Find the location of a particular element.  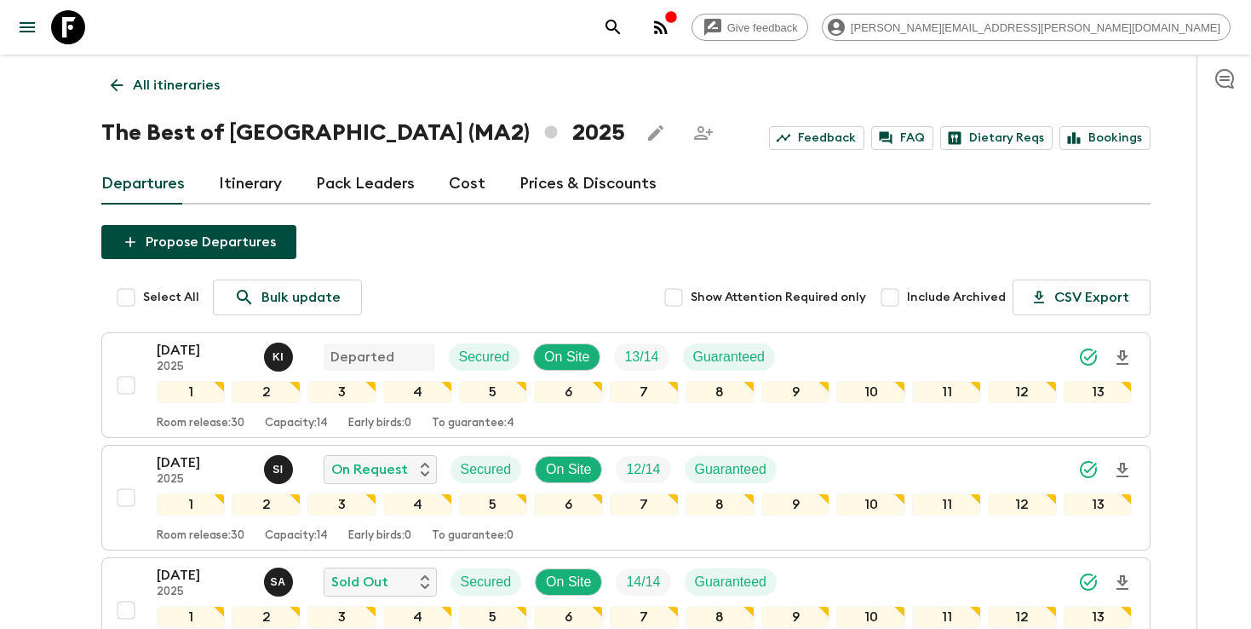

p: 12 / 14 is located at coordinates (643, 469).